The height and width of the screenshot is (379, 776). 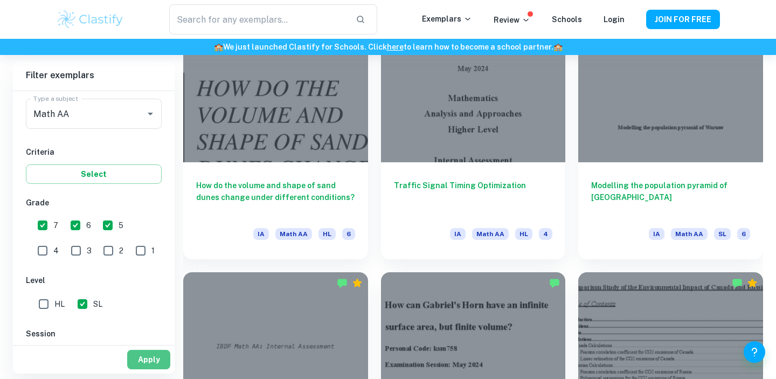 What do you see at coordinates (447, 19) in the screenshot?
I see `p: Exemplars` at bounding box center [447, 19].